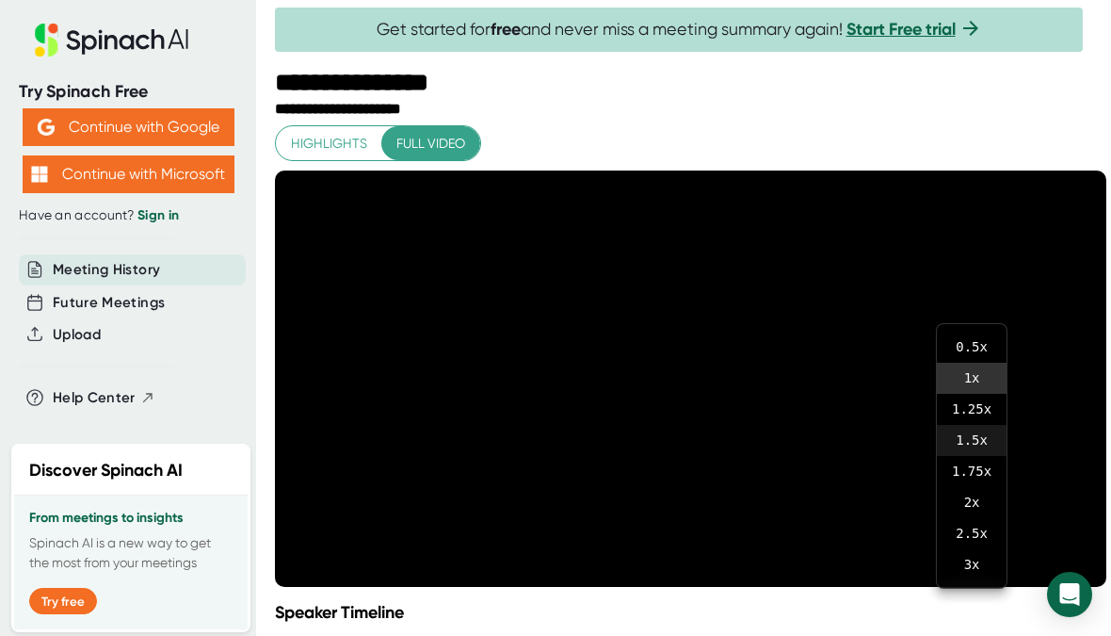 This screenshot has height=636, width=1111. Describe the element at coordinates (972, 502) in the screenshot. I see `li: 2 x` at that location.